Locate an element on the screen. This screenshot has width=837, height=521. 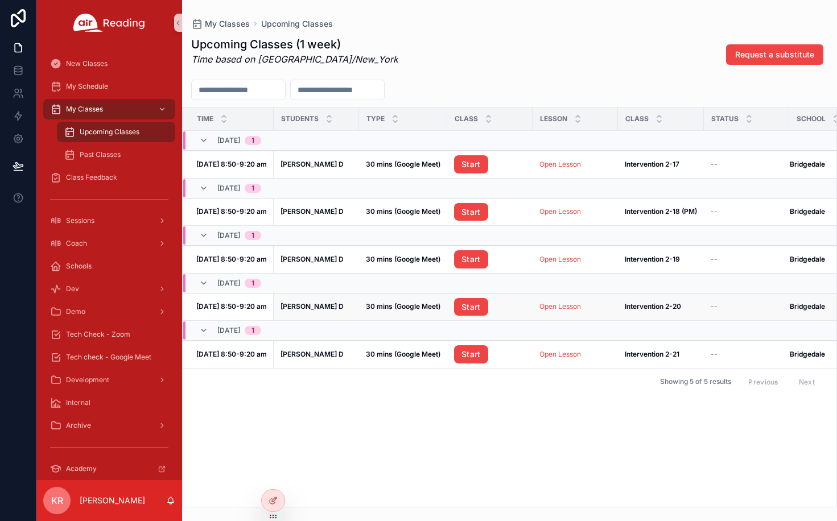
a: Past Classes is located at coordinates (116, 155).